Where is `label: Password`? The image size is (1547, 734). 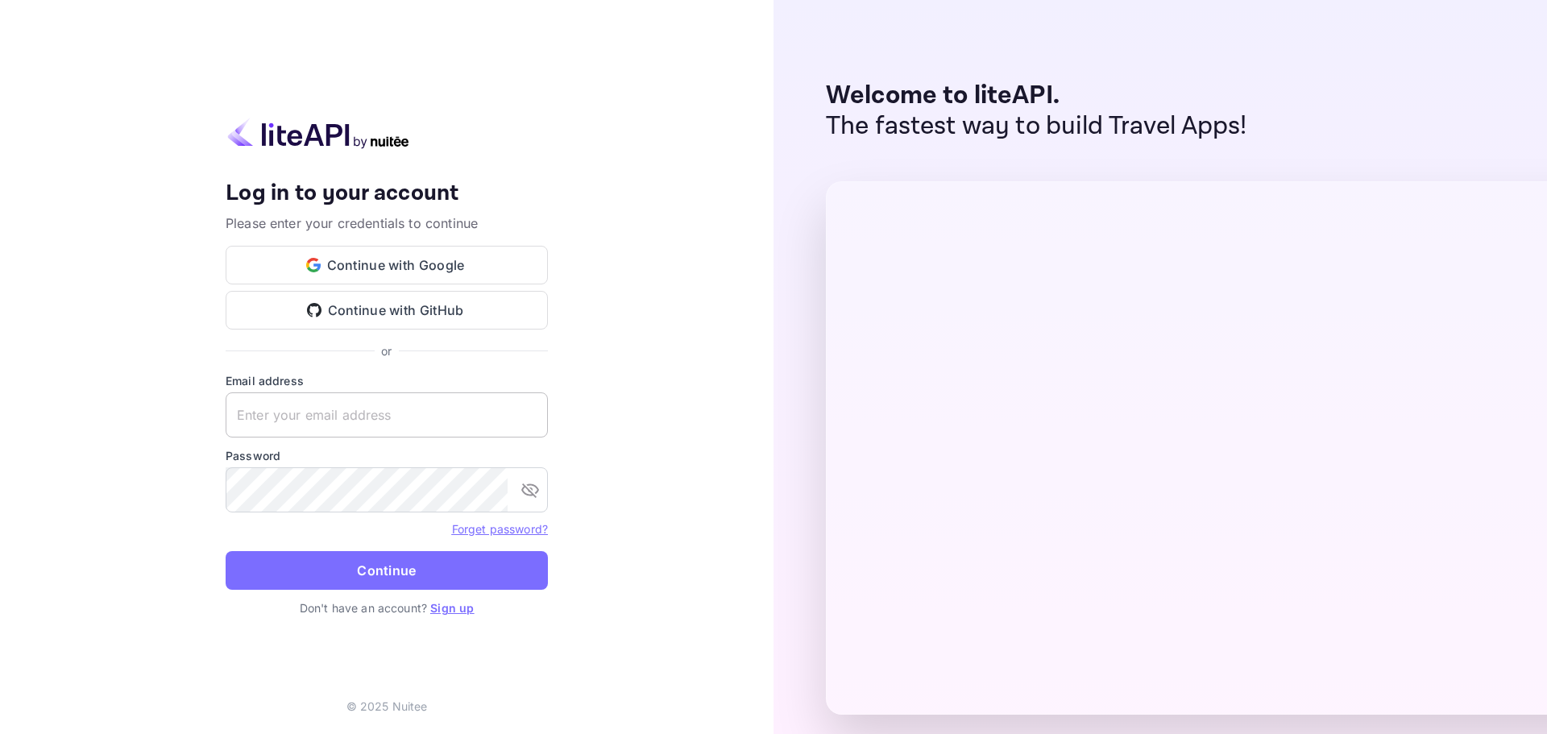
label: Password is located at coordinates (387, 455).